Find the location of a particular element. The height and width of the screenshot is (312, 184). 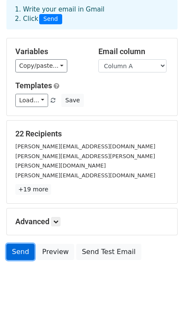

a: Templates is located at coordinates (34, 85).